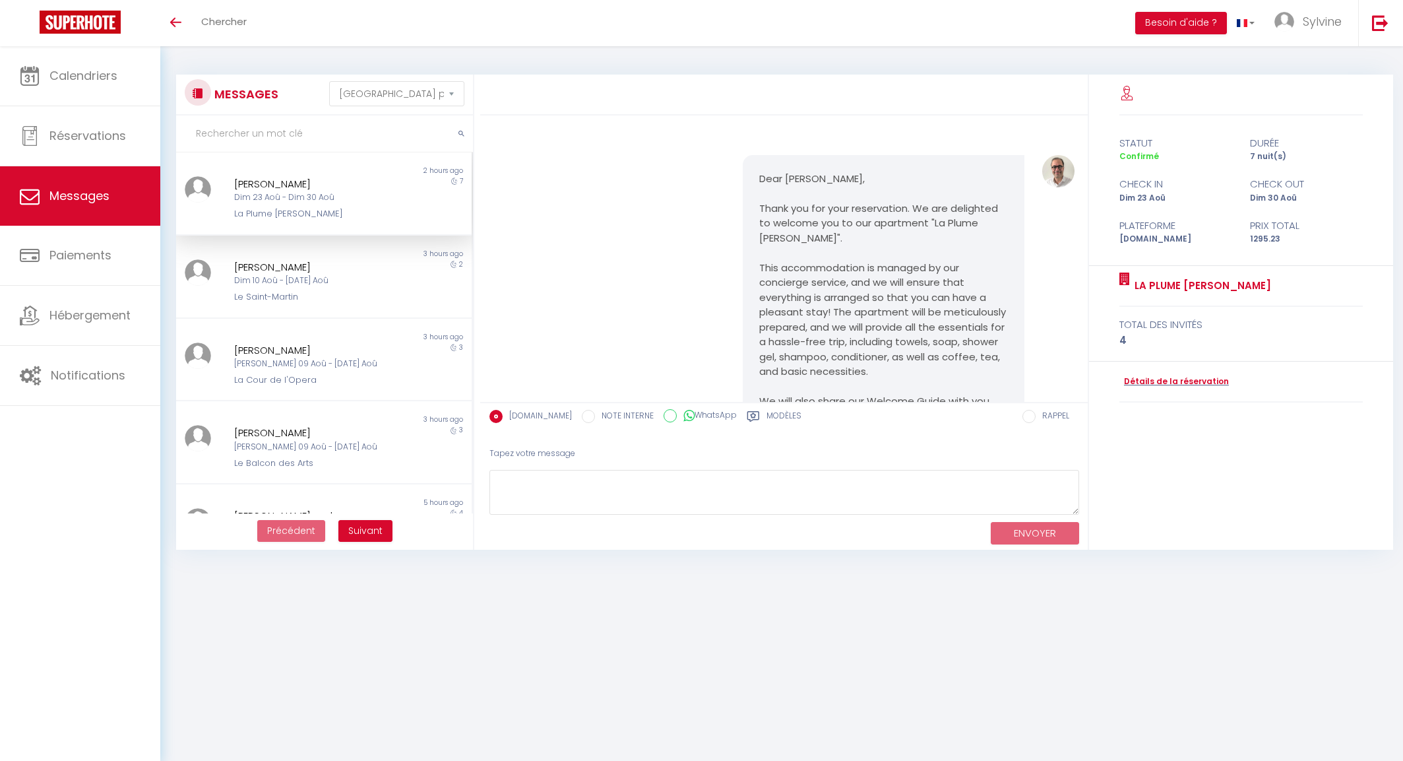  I want to click on h3: MESSAGES, so click(245, 94).